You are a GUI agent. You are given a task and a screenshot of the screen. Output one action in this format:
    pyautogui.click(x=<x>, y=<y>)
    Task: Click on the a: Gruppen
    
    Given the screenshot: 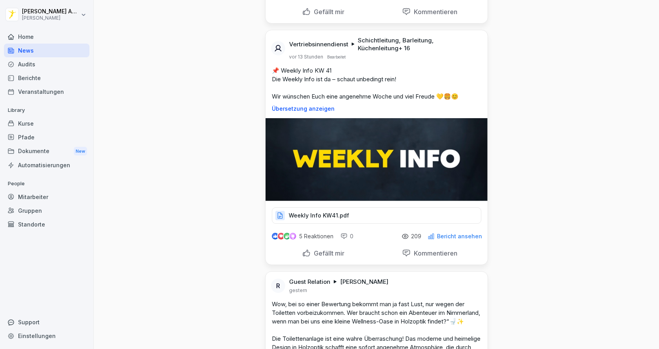 What is the action you would take?
    pyautogui.click(x=47, y=210)
    